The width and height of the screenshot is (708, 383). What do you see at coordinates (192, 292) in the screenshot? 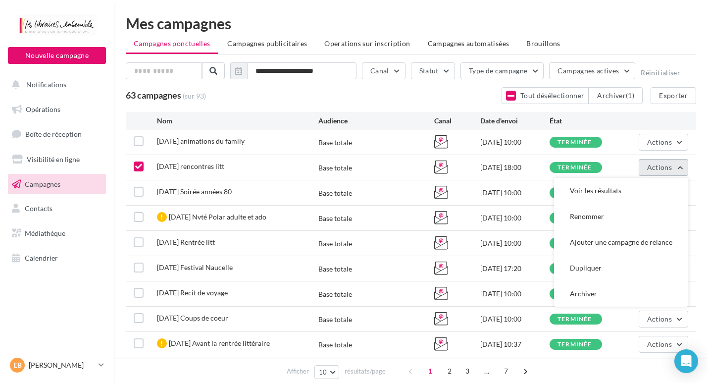
I see `span: 17.08.25 Recit de voyage` at bounding box center [192, 292].